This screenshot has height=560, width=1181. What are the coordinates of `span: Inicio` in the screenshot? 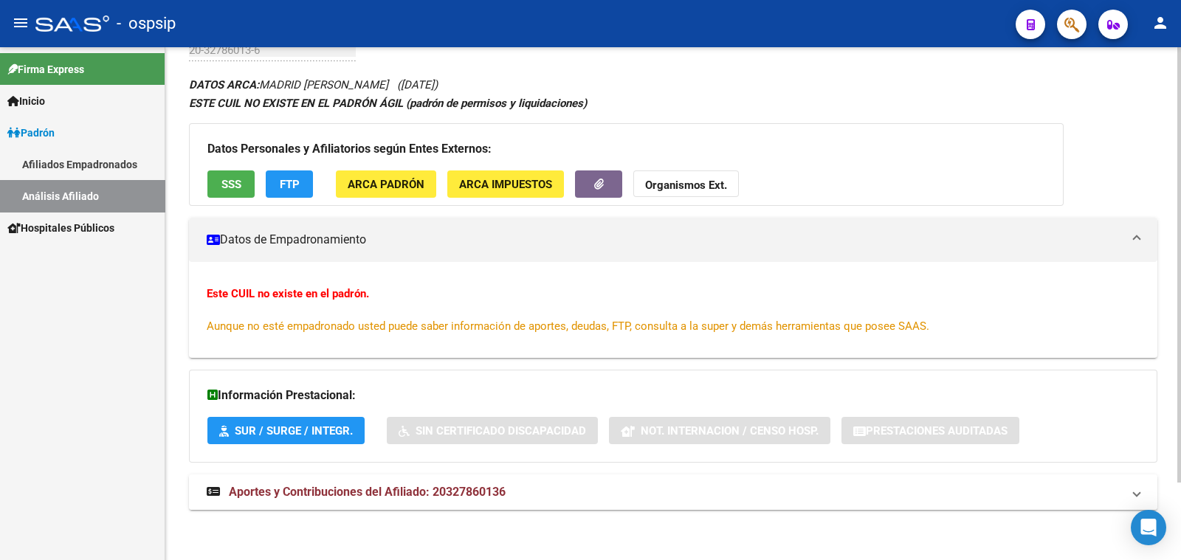 It's located at (26, 101).